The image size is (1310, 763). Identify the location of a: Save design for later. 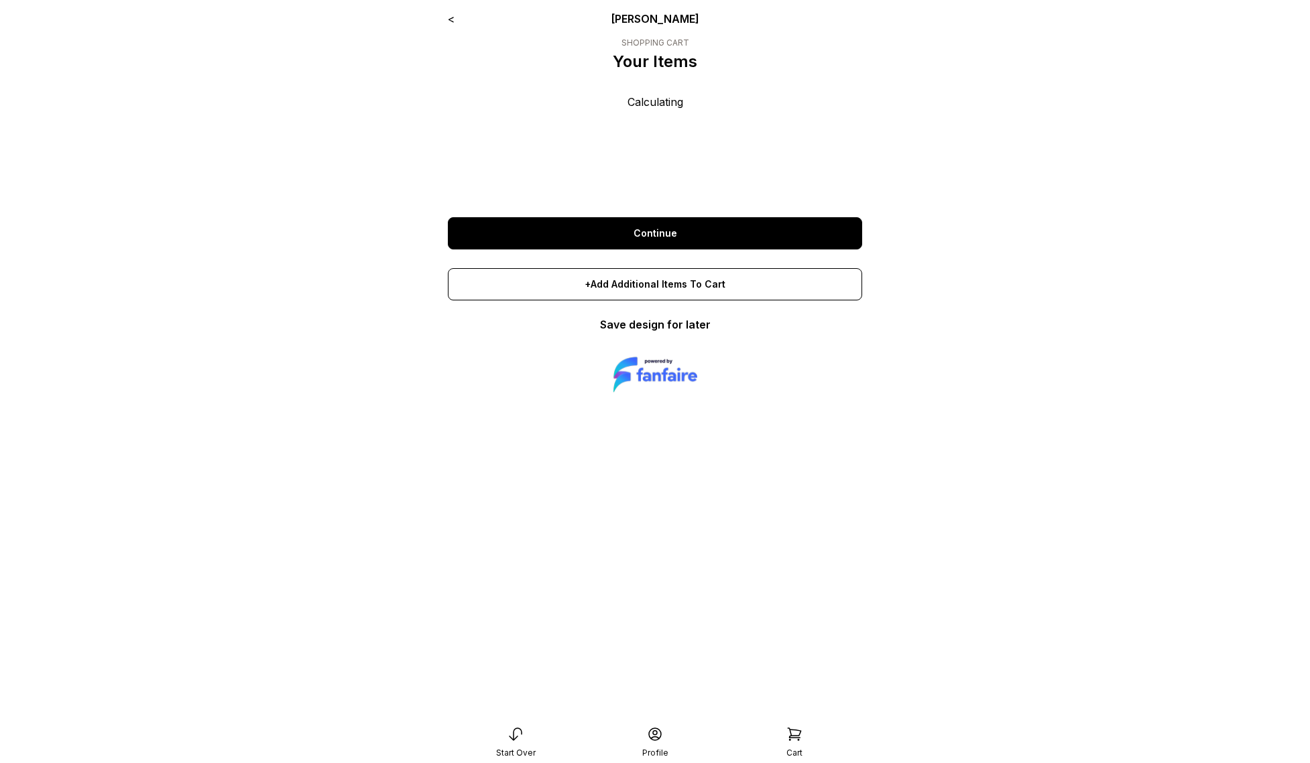
(655, 325).